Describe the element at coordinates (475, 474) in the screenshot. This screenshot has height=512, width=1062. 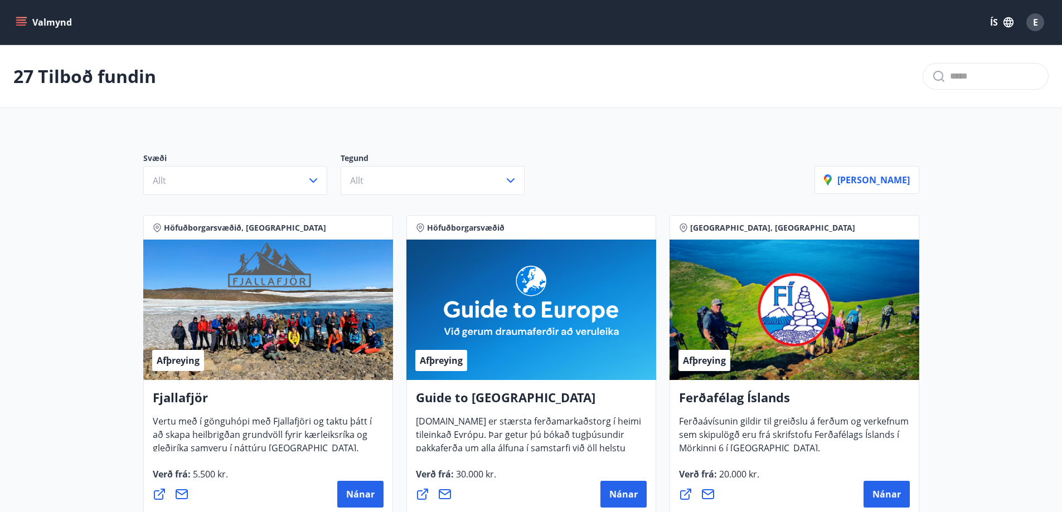
I see `span: 30.000 kr.` at that location.